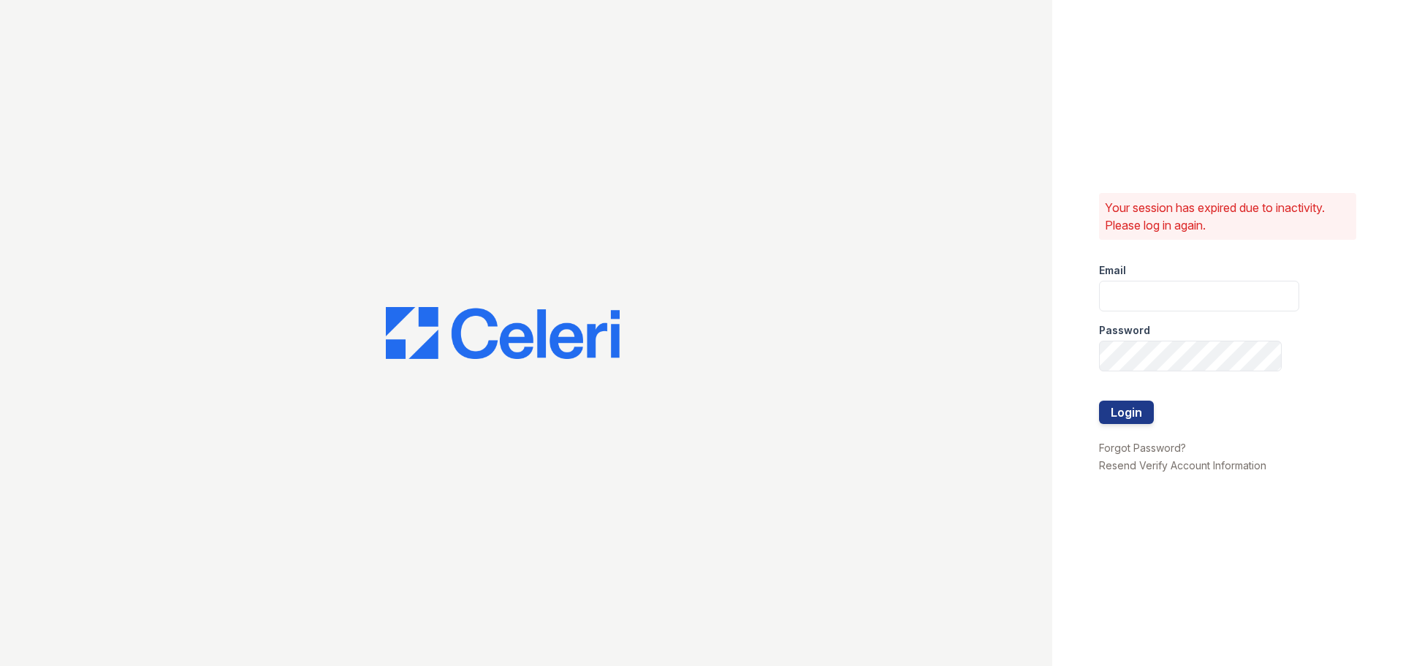 Image resolution: width=1403 pixels, height=666 pixels. What do you see at coordinates (1143, 447) in the screenshot?
I see `a: Forgot Password?` at bounding box center [1143, 447].